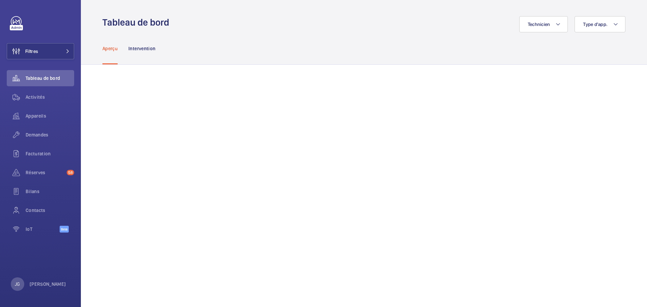 Image resolution: width=647 pixels, height=307 pixels. Describe the element at coordinates (64, 229) in the screenshot. I see `span: Beta` at that location.